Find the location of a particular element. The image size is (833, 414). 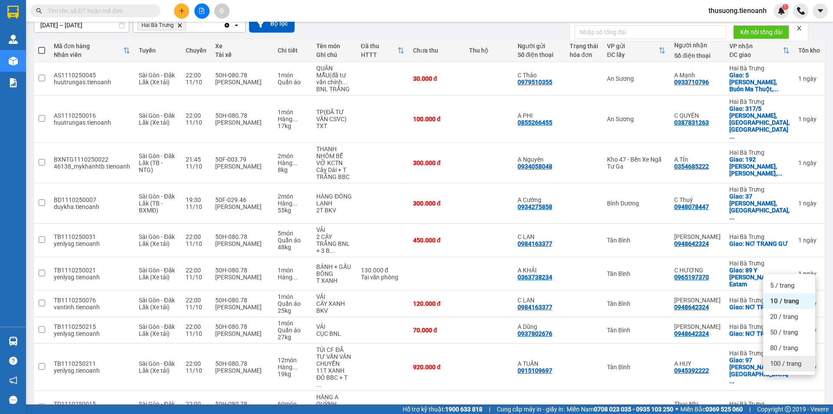

div: 12 món is located at coordinates (293, 360).